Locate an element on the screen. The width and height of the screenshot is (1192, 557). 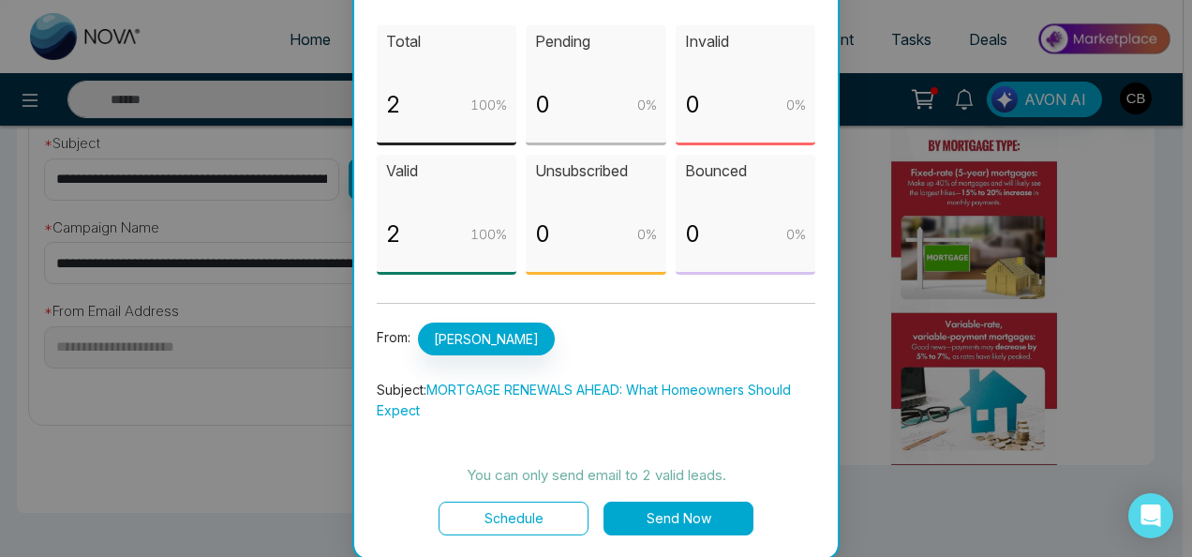
button: Send Now is located at coordinates (678, 518).